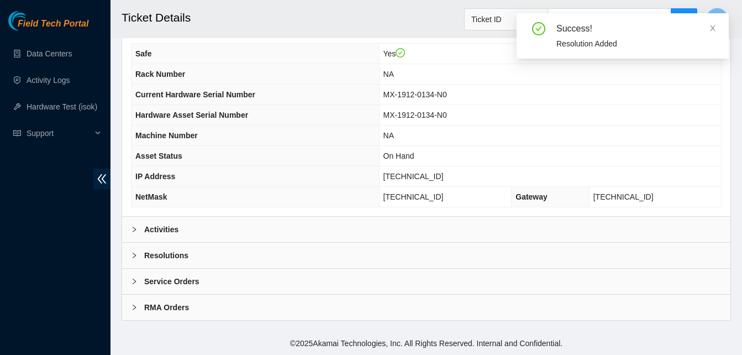 This screenshot has height=355, width=742. I want to click on span: E, so click(717, 19).